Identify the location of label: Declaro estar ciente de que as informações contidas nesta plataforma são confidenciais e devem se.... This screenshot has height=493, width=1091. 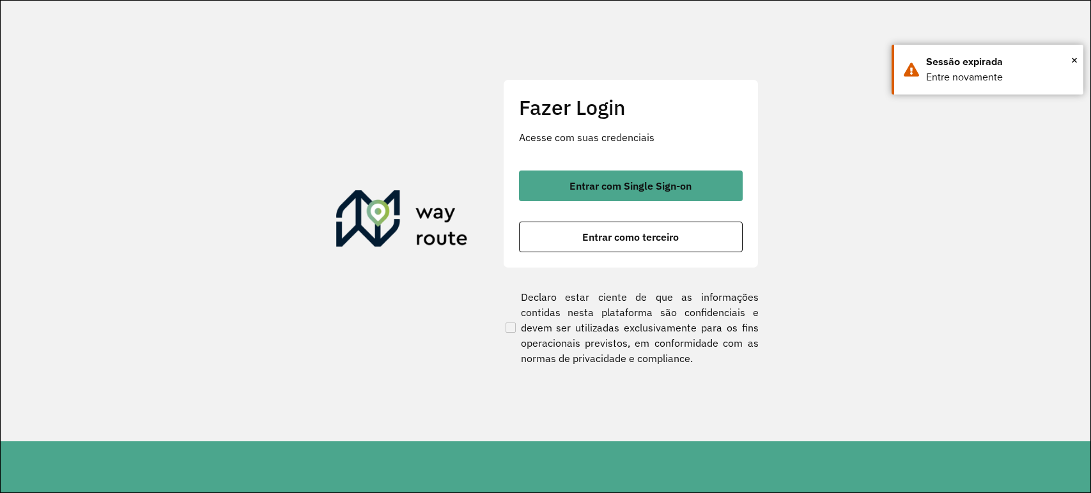
(631, 328).